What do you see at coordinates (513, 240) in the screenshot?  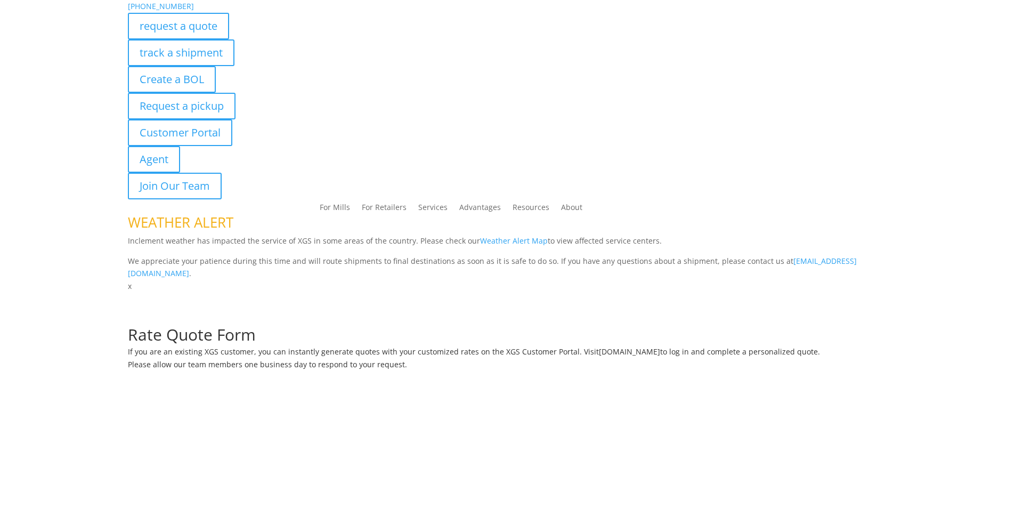 I see `a: Weather Alert Map` at bounding box center [513, 240].